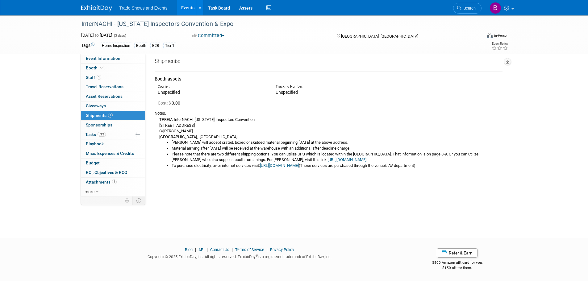 The height and width of the screenshot is (281, 588). I want to click on div: Event Rating, so click(500, 44).